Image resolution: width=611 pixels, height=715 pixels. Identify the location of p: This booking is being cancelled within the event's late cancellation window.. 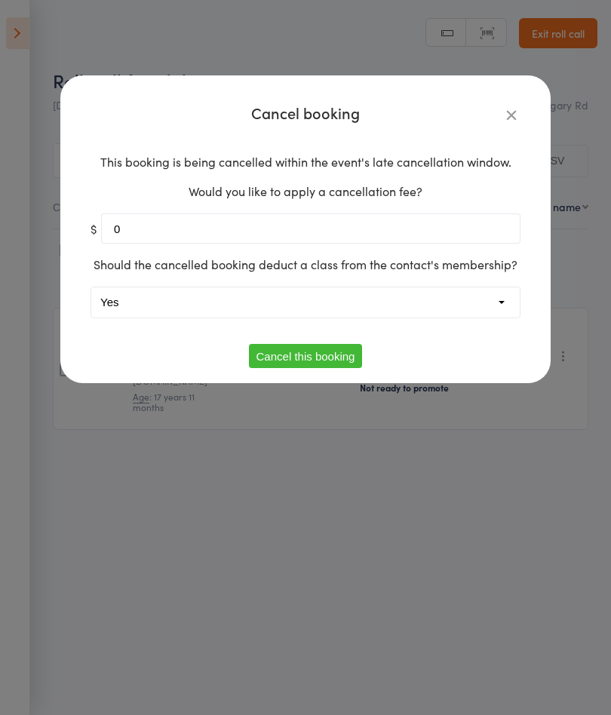
(306, 161).